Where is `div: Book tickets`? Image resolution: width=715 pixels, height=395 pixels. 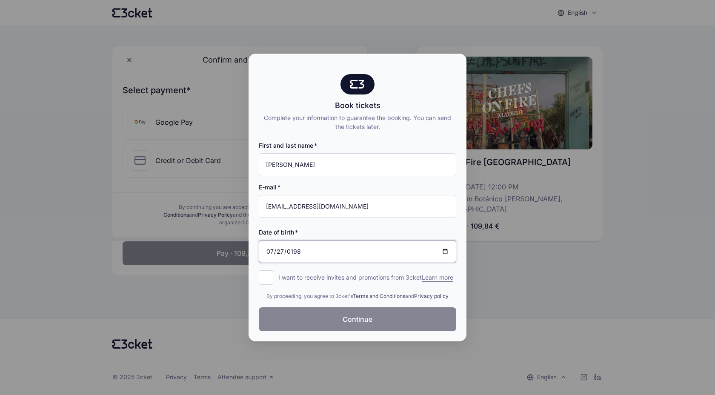
div: Book tickets is located at coordinates (357, 106).